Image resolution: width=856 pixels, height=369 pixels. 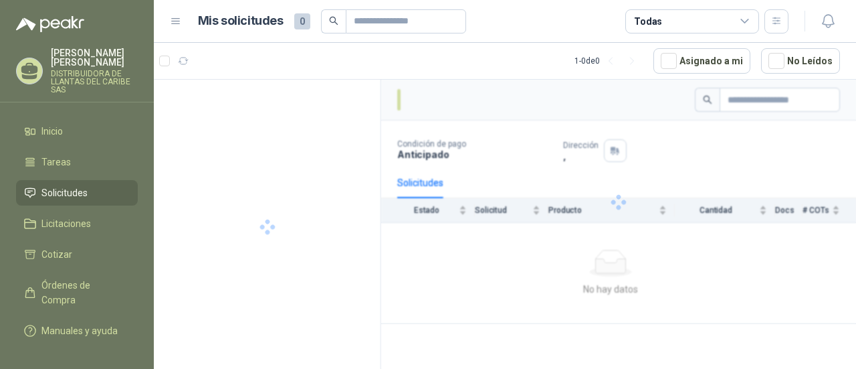 I want to click on a: Licitaciones, so click(x=77, y=223).